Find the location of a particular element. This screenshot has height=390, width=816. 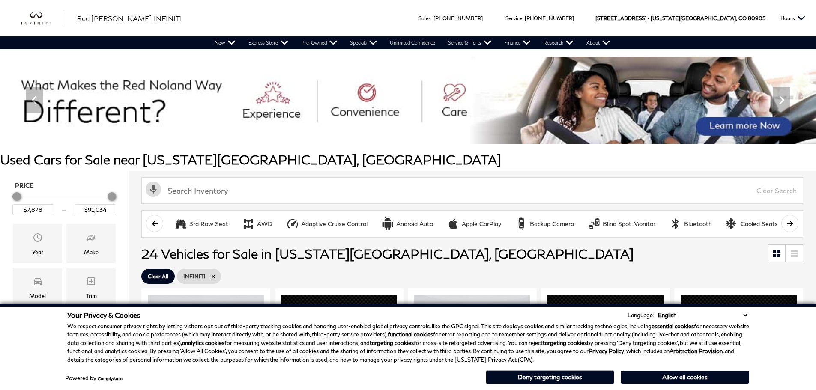

span: Model is located at coordinates (38, 283).